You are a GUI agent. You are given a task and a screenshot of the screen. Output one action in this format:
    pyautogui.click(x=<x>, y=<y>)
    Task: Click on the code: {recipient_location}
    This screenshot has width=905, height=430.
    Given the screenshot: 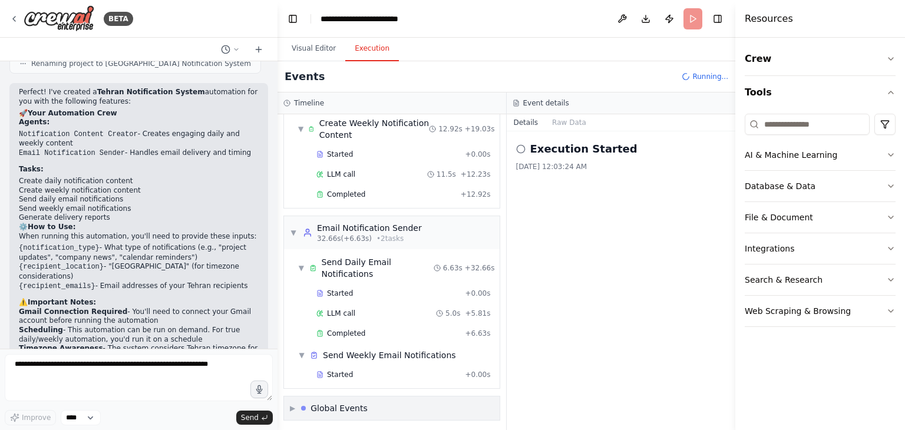 What is the action you would take?
    pyautogui.click(x=61, y=267)
    